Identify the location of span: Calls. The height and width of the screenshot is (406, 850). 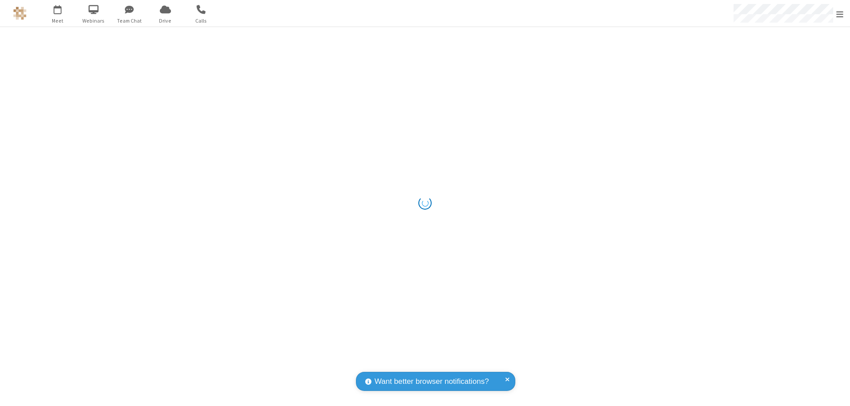
(201, 21).